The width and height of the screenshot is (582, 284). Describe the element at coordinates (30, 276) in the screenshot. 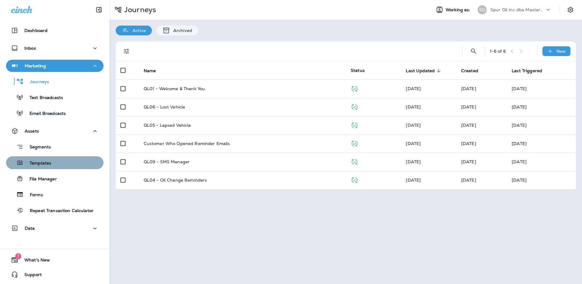

I see `span: Support` at that location.